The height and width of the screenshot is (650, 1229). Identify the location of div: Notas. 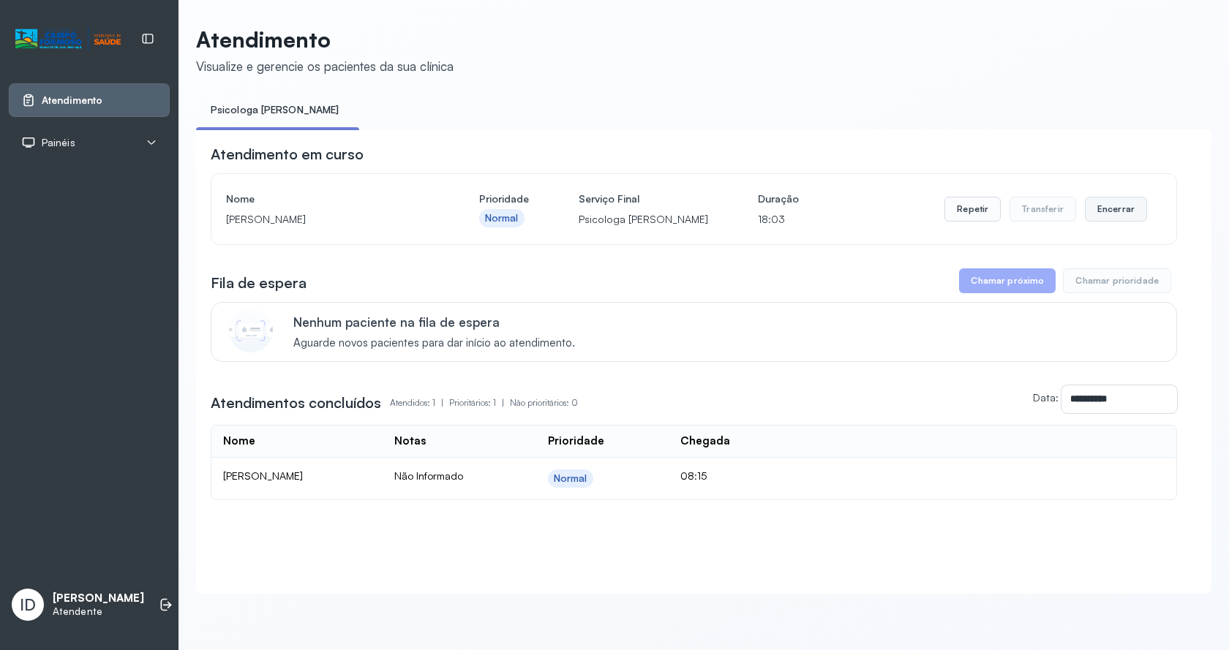
(410, 441).